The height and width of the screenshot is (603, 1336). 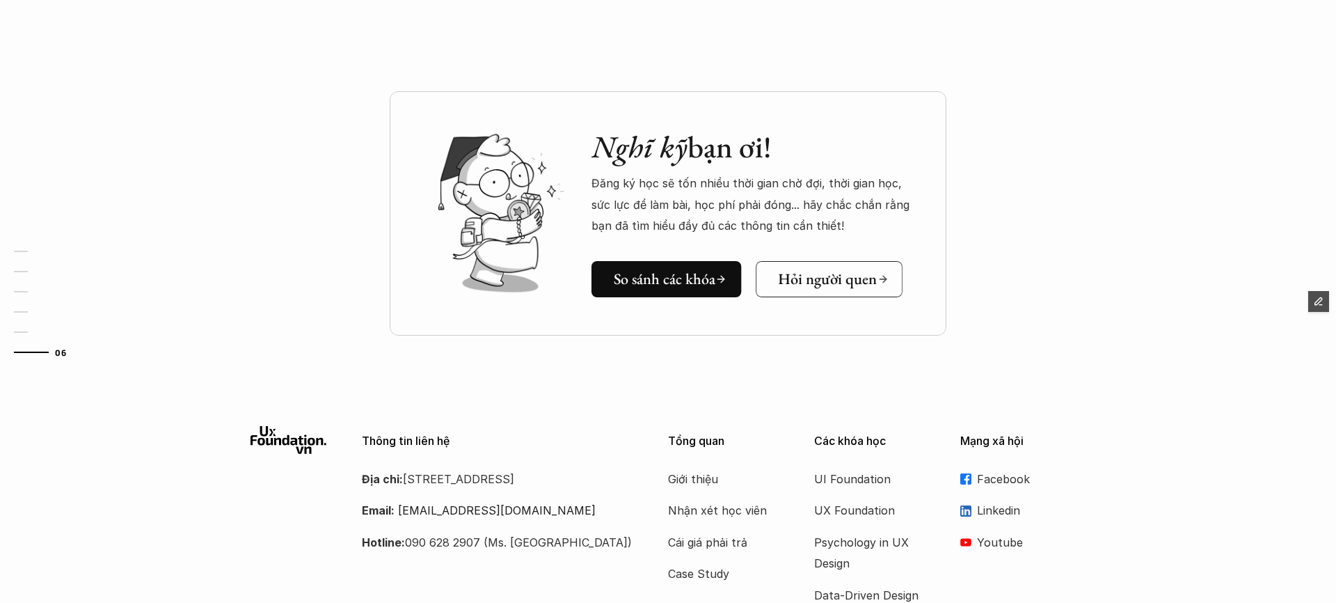 I want to click on strong: 06, so click(x=61, y=352).